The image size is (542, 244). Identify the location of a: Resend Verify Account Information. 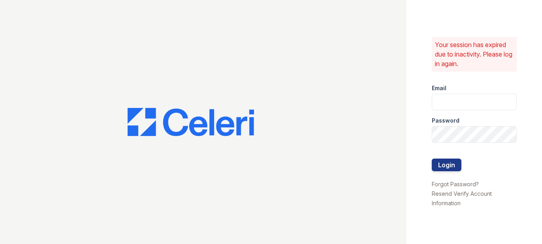
(461, 198).